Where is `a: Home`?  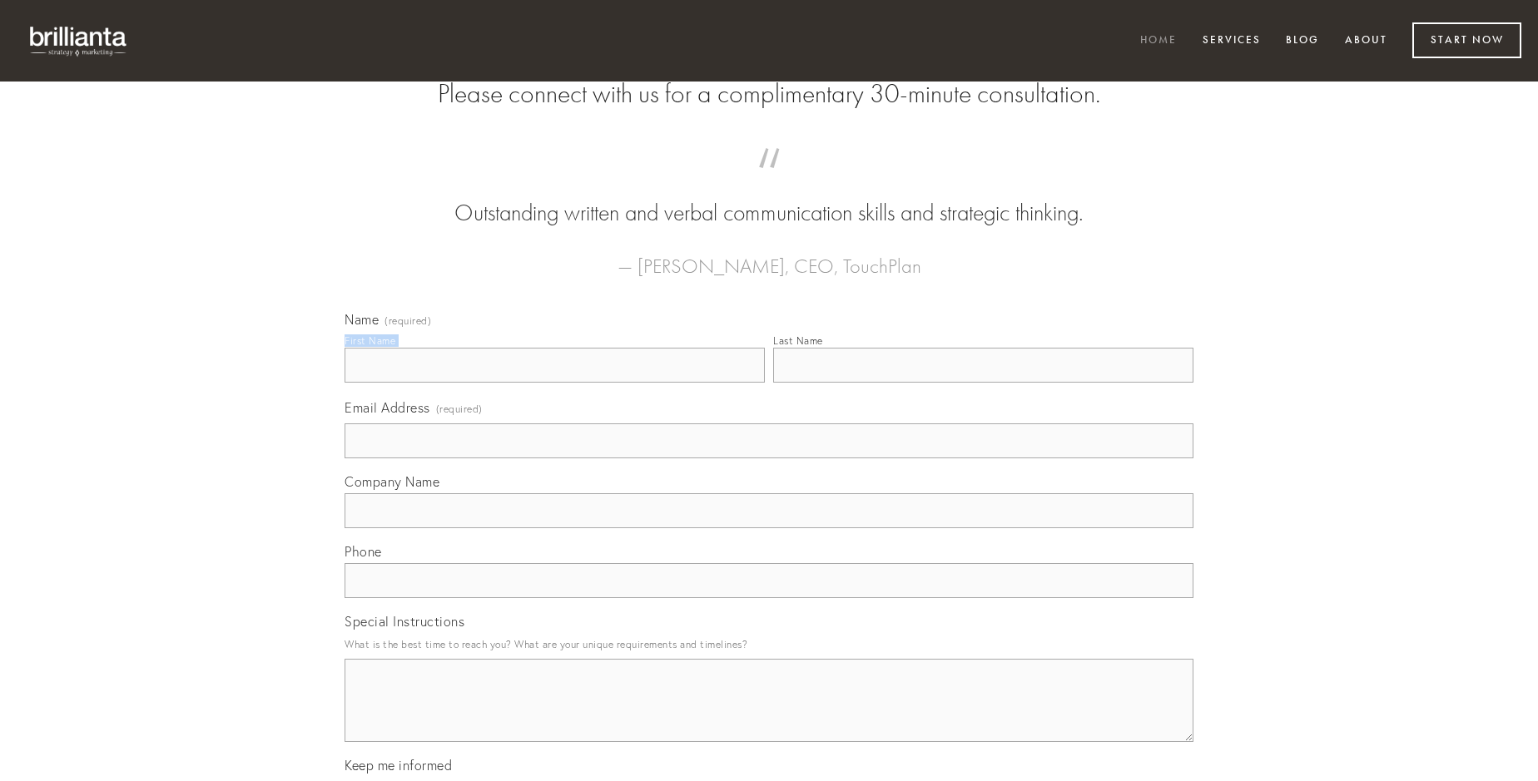 a: Home is located at coordinates (1158, 41).